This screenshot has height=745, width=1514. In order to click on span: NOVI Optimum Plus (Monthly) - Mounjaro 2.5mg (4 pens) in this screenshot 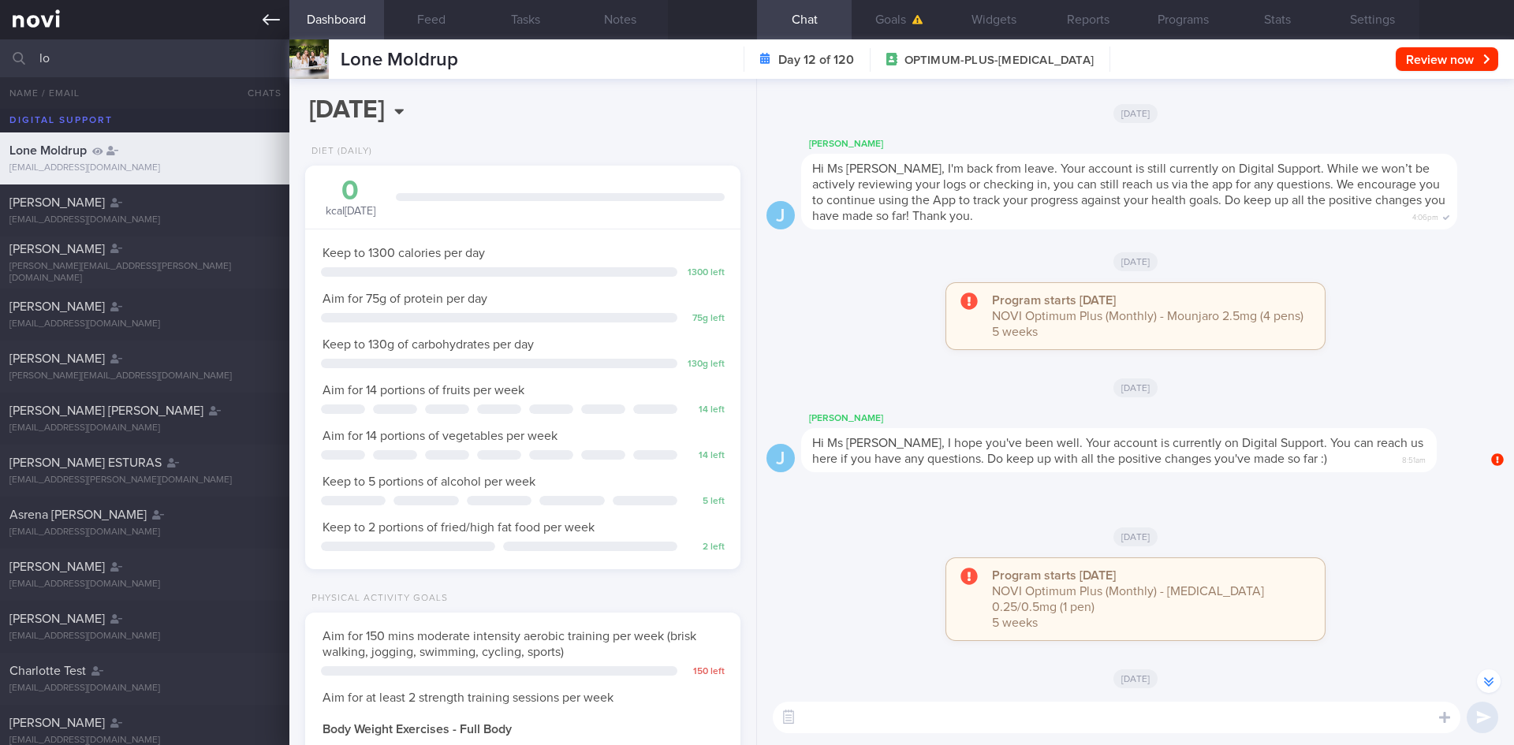, I will do `click(1147, 316)`.